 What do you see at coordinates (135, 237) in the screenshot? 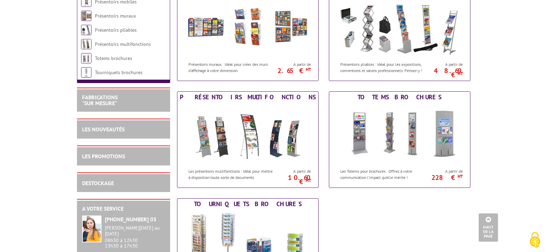
I see `div: 08h30 à 12h30 13h30 à 17h30` at bounding box center [135, 237].